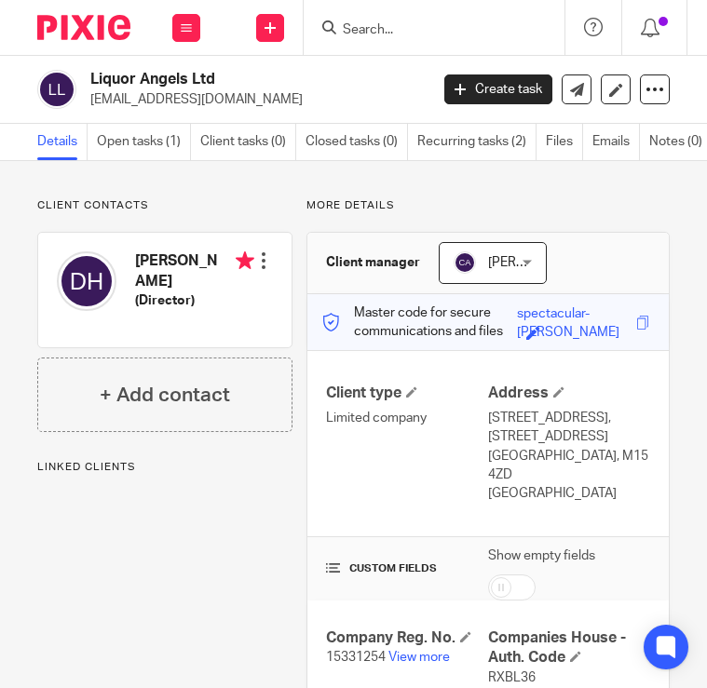 The image size is (707, 688). I want to click on input: Search, so click(425, 31).